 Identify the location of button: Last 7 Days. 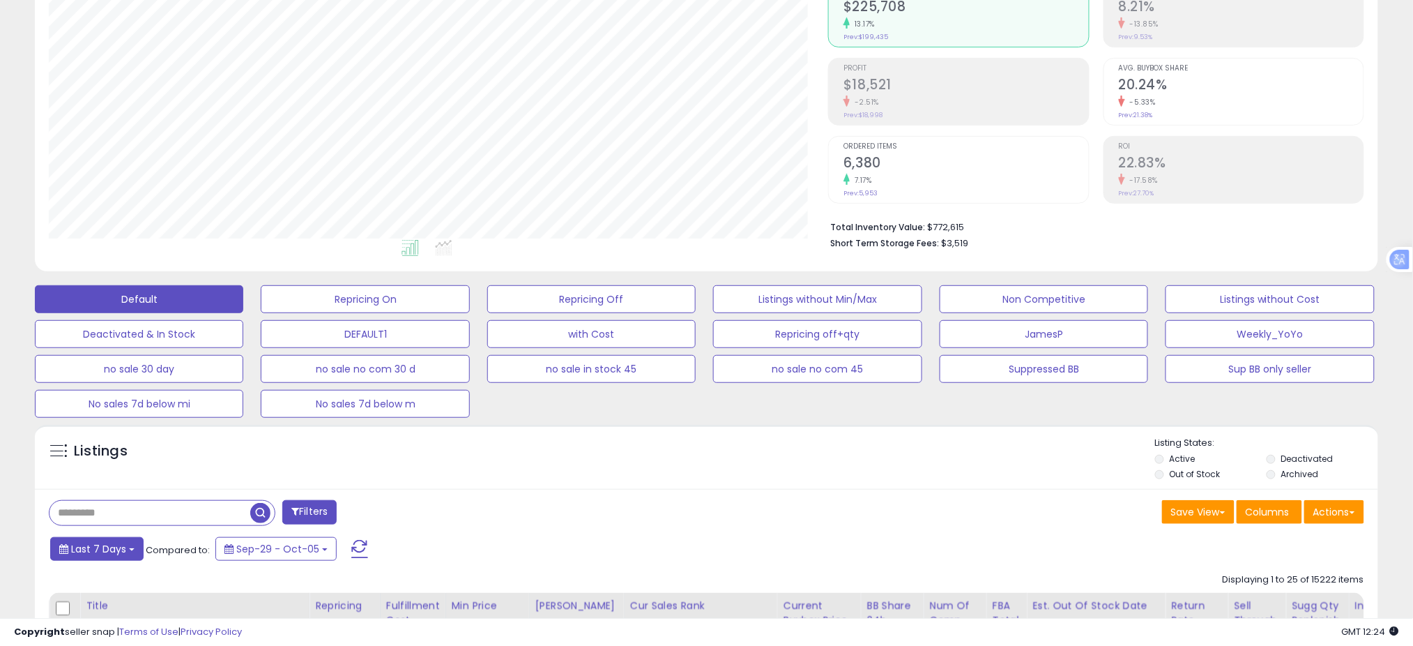
(97, 549).